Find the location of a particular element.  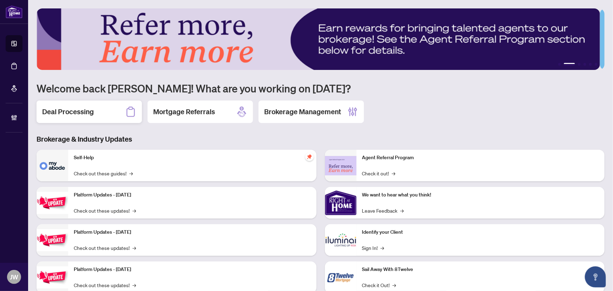

button: 3 is located at coordinates (579, 64).